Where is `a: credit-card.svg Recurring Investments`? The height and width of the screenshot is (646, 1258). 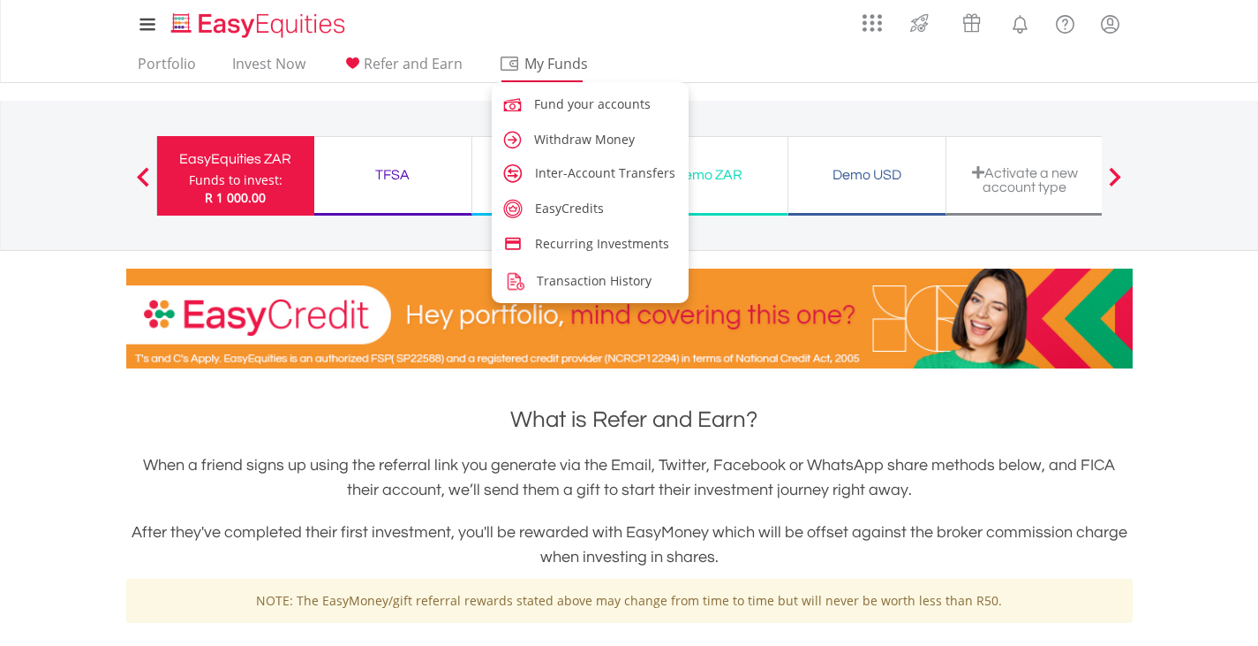 a: credit-card.svg Recurring Investments is located at coordinates (591, 242).